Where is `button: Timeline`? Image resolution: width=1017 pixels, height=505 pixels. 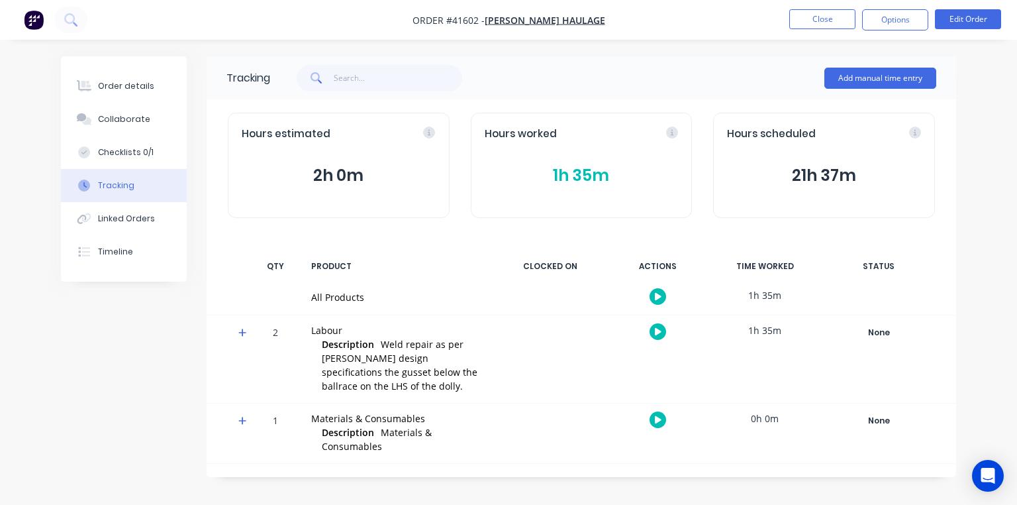
button: Timeline is located at coordinates (124, 252).